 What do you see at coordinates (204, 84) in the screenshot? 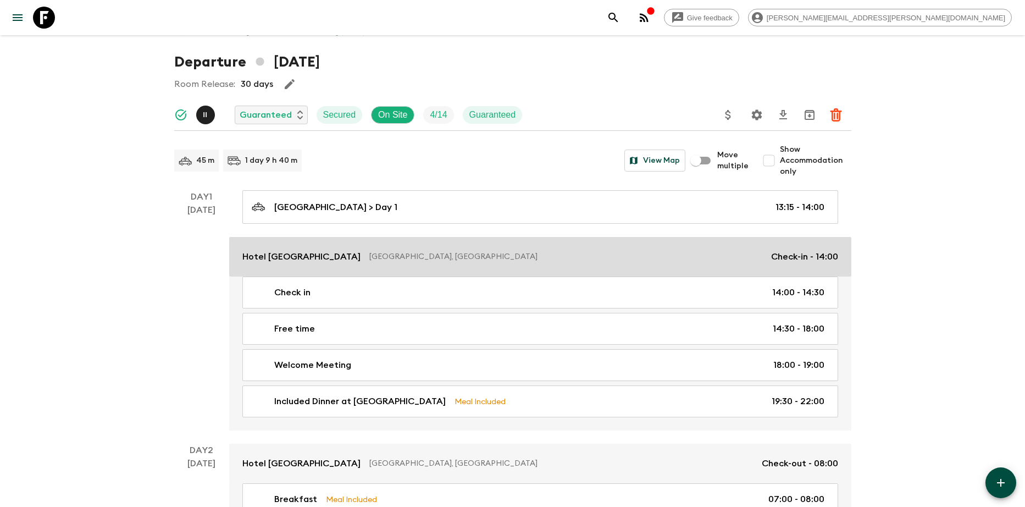
I see `p: Room Release:` at bounding box center [204, 84].